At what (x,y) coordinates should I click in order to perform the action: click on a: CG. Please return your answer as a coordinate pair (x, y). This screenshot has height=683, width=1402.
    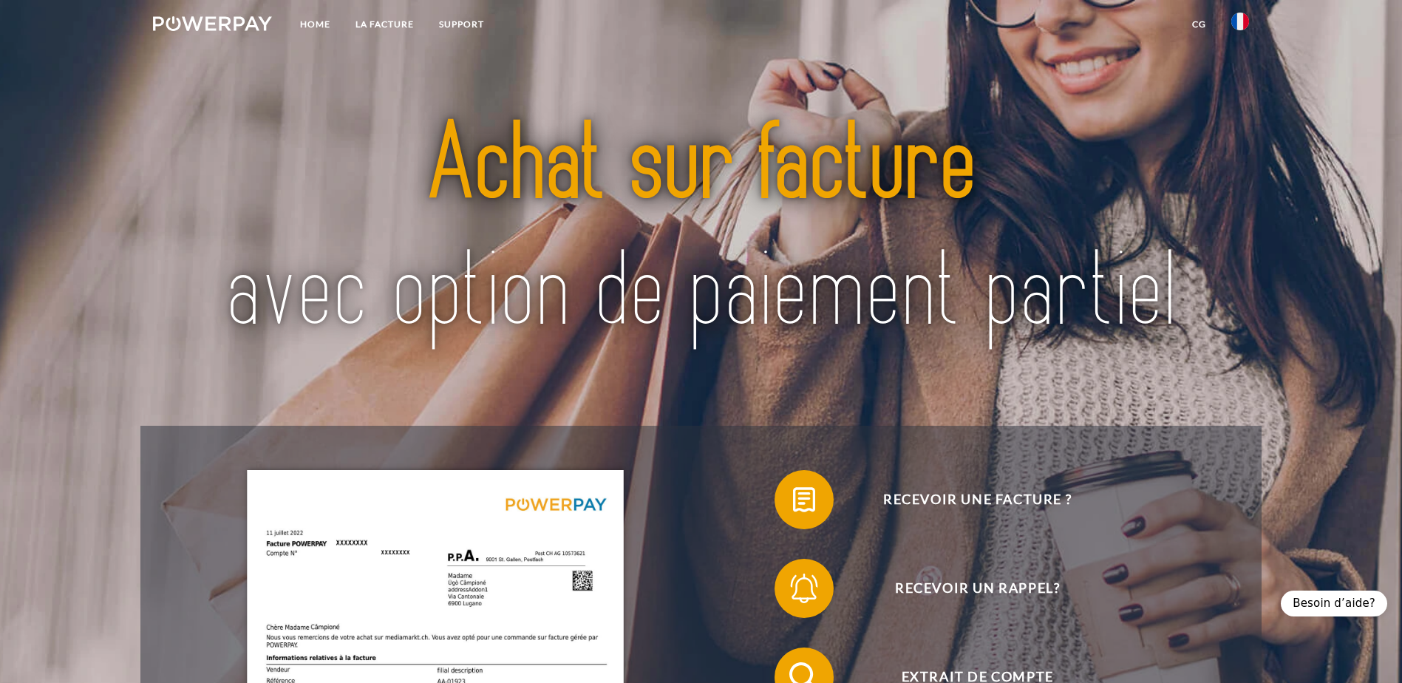
    Looking at the image, I should click on (1199, 24).